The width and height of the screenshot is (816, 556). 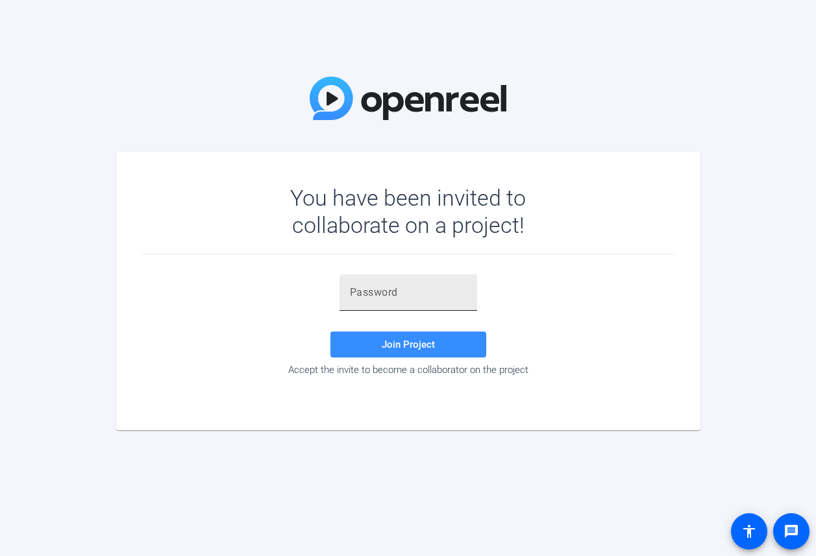 What do you see at coordinates (408, 345) in the screenshot?
I see `span: Join Project` at bounding box center [408, 345].